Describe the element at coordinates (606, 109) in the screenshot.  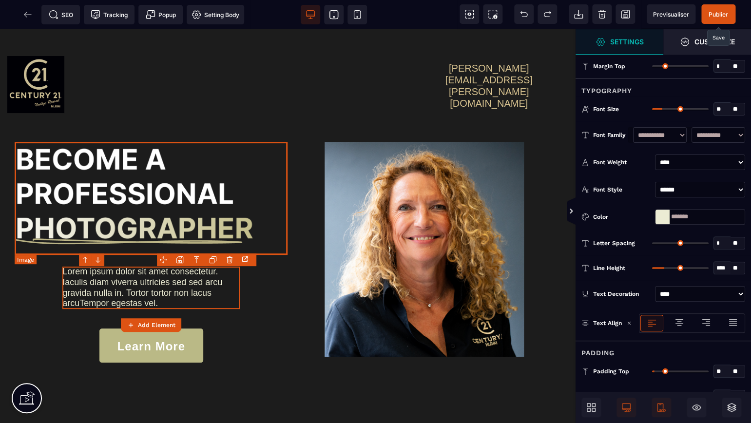
I see `span: Font Size` at that location.